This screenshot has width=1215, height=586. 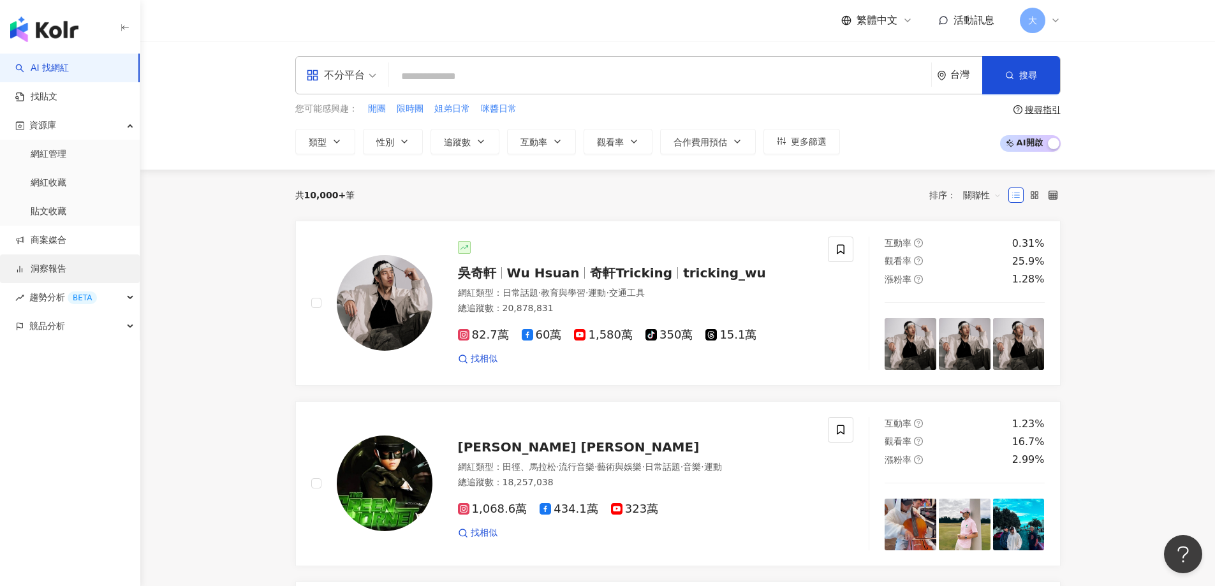 What do you see at coordinates (377, 109) in the screenshot?
I see `span: 開團` at bounding box center [377, 109].